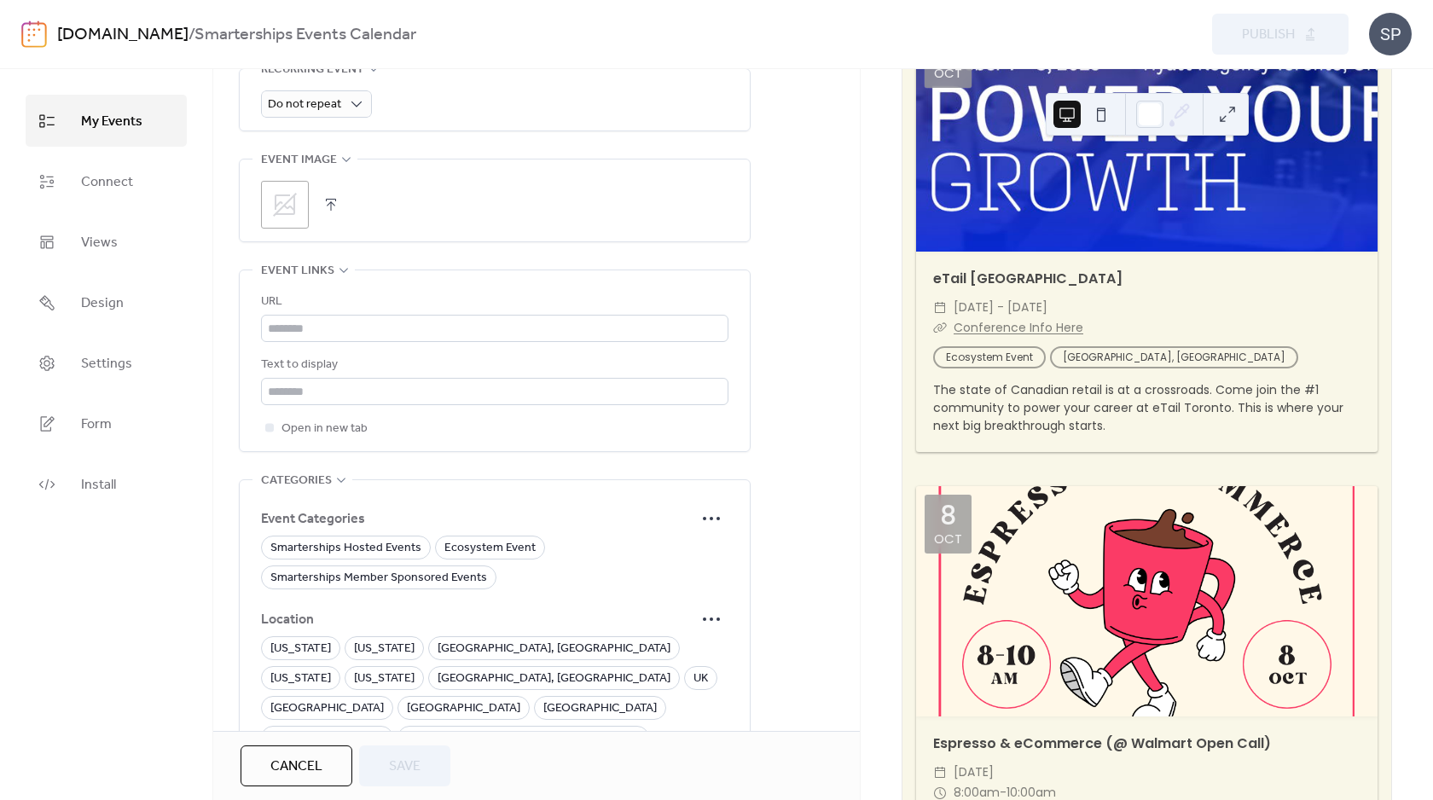  I want to click on span: Categories, so click(296, 481).